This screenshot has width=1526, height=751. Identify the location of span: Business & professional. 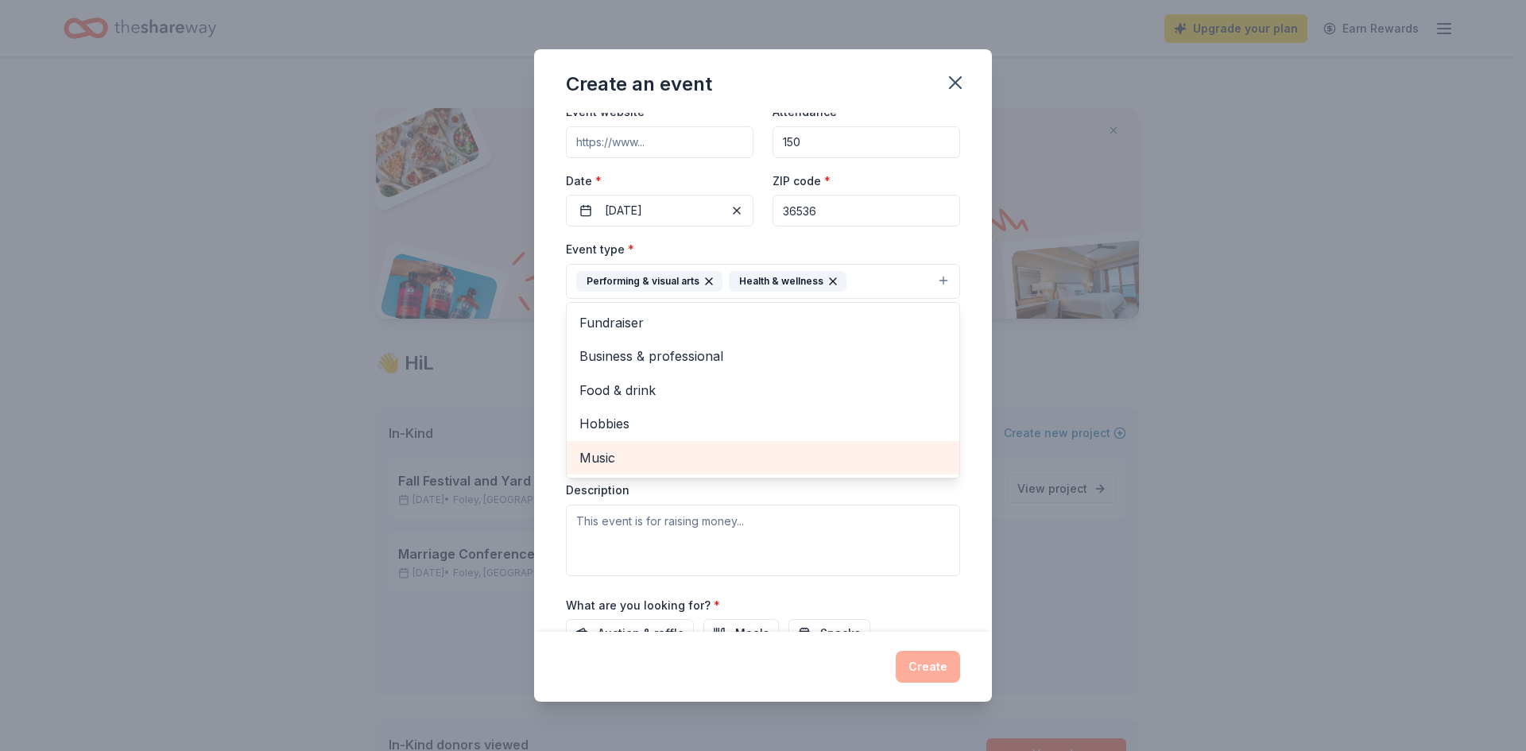
(763, 356).